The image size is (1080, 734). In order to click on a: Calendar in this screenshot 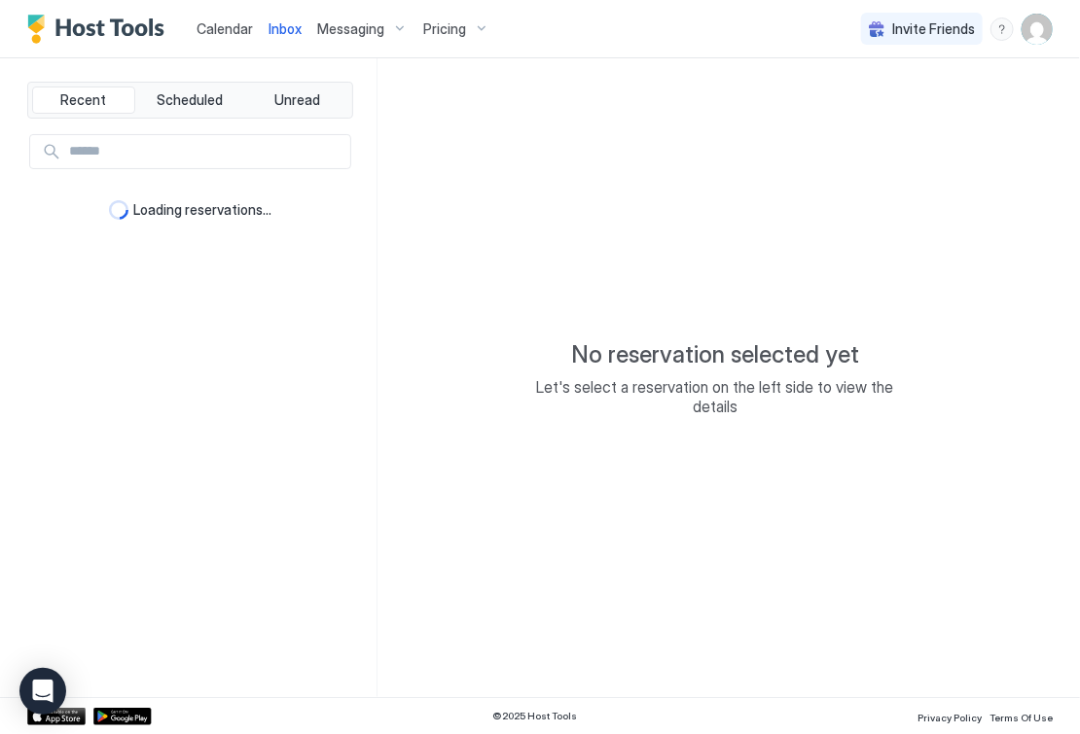, I will do `click(225, 28)`.